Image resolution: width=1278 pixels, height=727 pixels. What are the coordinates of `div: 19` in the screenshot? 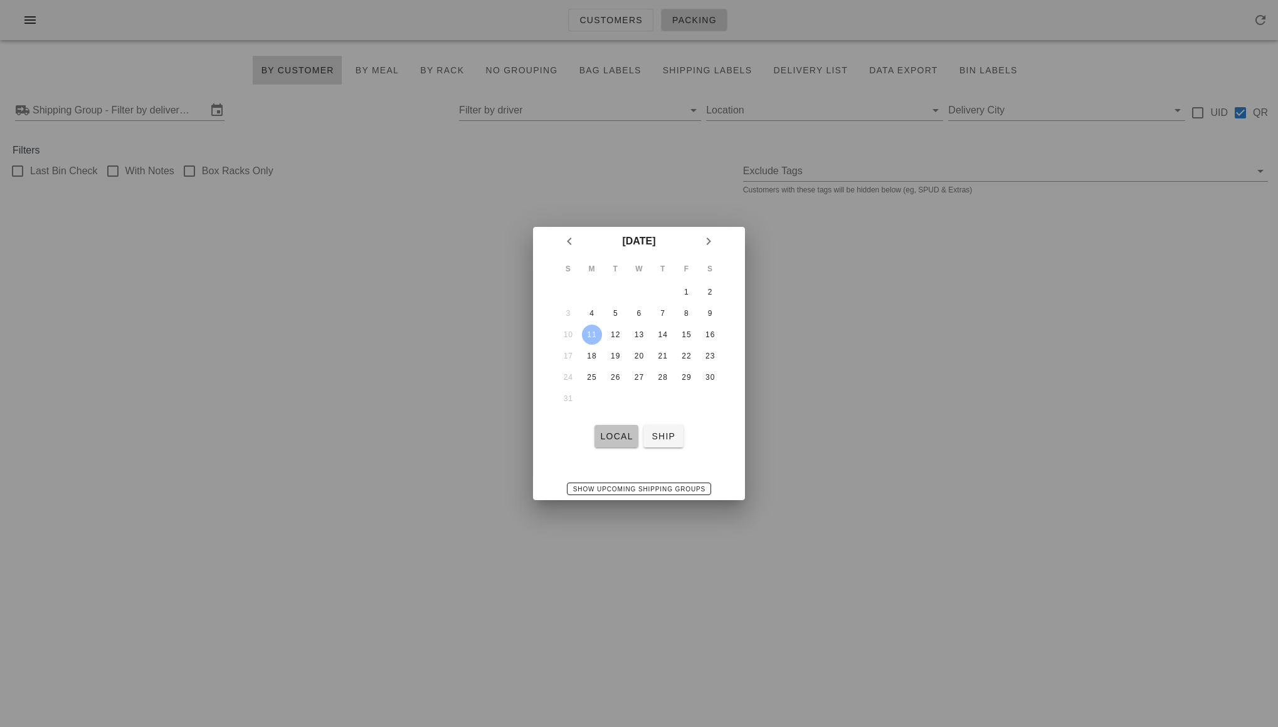 It's located at (615, 356).